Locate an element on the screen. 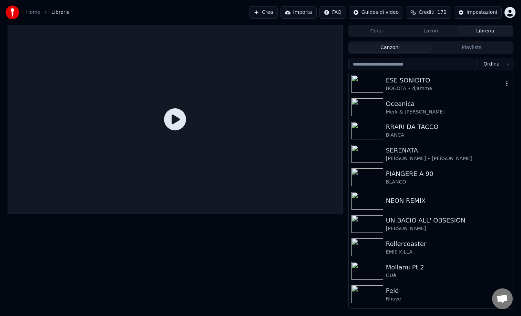  div: Impostazioni is located at coordinates (482, 12).